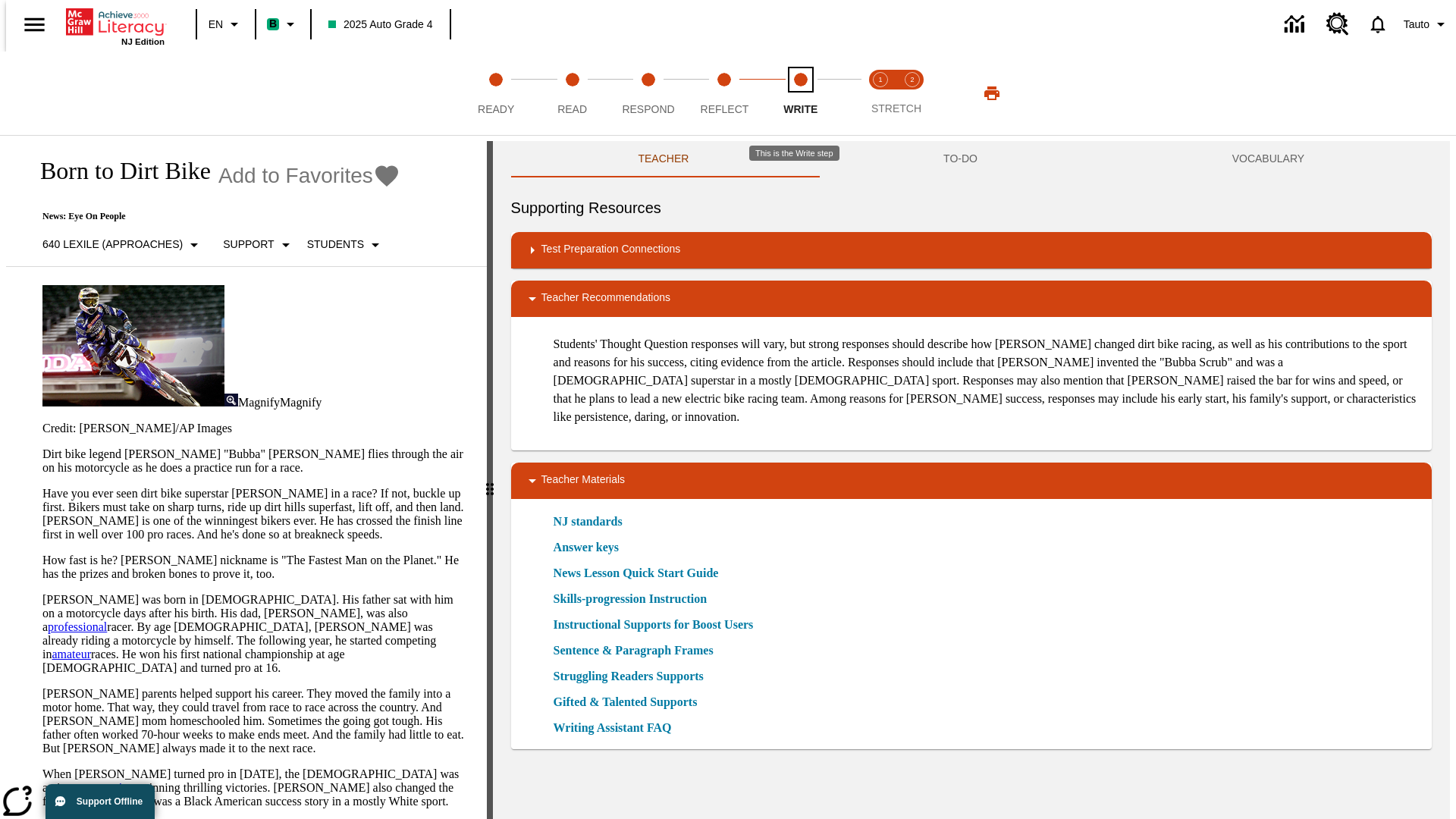 The image size is (1456, 819). What do you see at coordinates (1378, 24) in the screenshot?
I see `a: Notifications` at bounding box center [1378, 24].